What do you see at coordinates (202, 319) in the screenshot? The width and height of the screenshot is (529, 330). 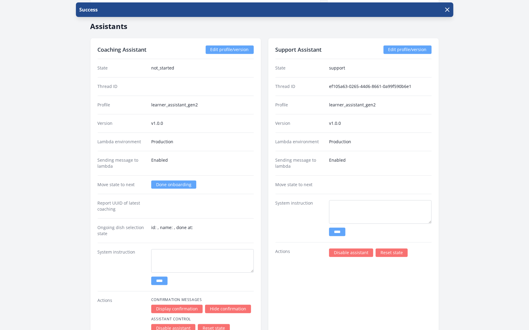 I see `h4: Assistant Control` at bounding box center [202, 319].